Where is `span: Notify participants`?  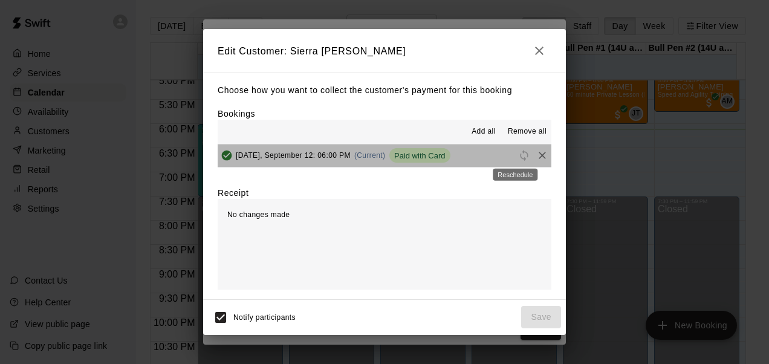 span: Notify participants is located at coordinates (264, 317).